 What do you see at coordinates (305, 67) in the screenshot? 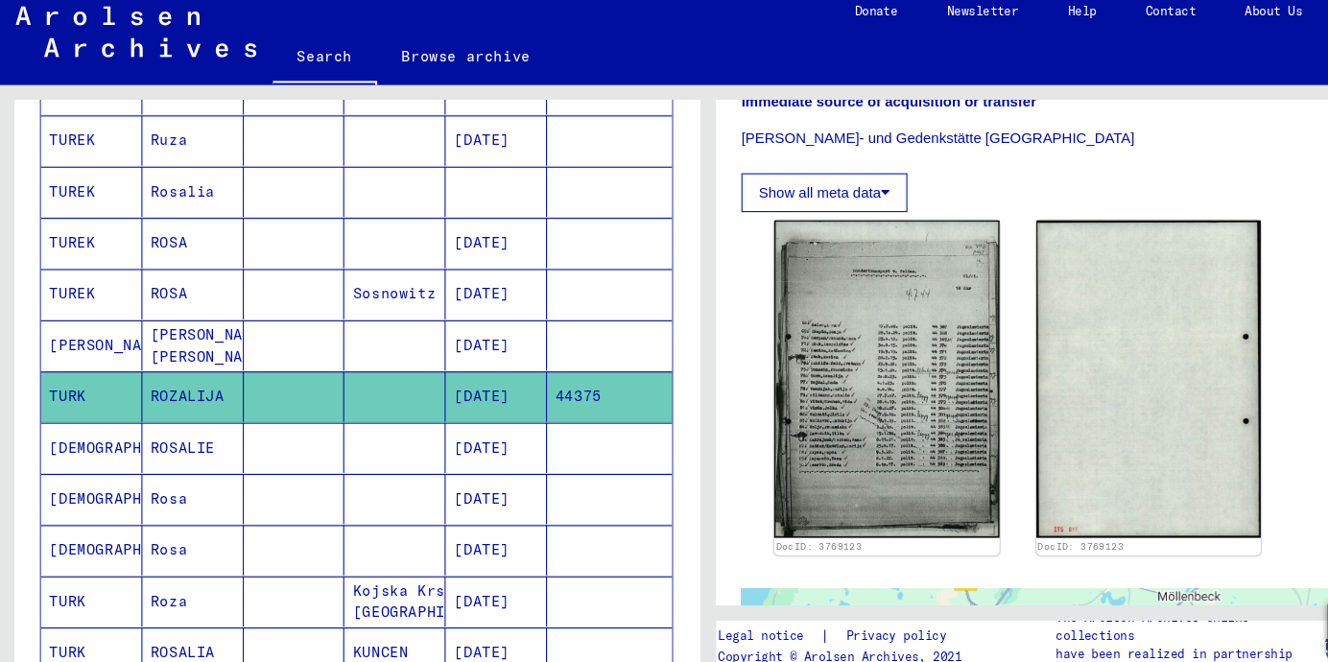
I see `a: Search` at bounding box center [305, 67].